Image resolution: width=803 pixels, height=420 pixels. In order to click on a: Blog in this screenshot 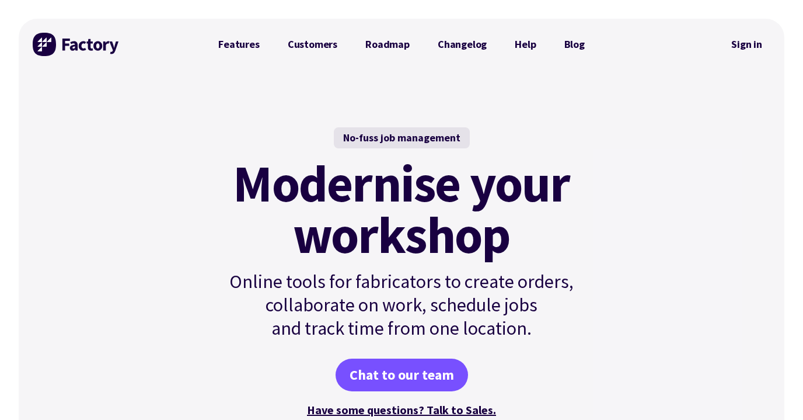, I will do `click(575, 44)`.